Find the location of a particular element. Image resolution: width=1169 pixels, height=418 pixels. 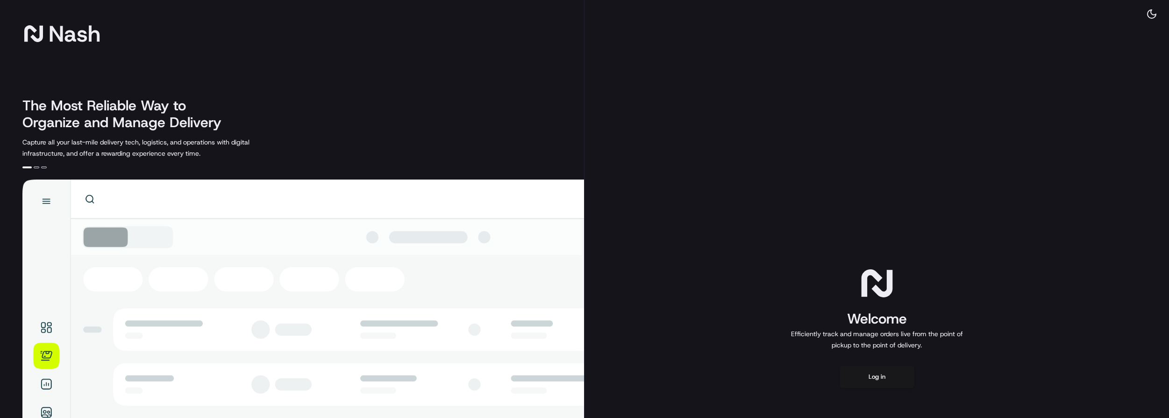

p: Capture all your last-mile delivery tech, logistics, and operations with digital infrastructure, ... is located at coordinates (157, 148).